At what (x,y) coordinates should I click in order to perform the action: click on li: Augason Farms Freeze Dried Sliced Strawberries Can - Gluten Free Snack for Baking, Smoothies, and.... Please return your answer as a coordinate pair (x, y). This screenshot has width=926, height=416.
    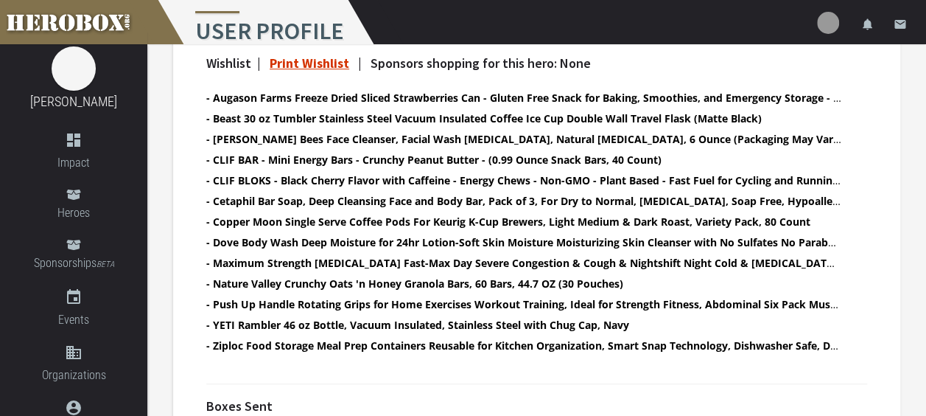
    Looking at the image, I should click on (524, 97).